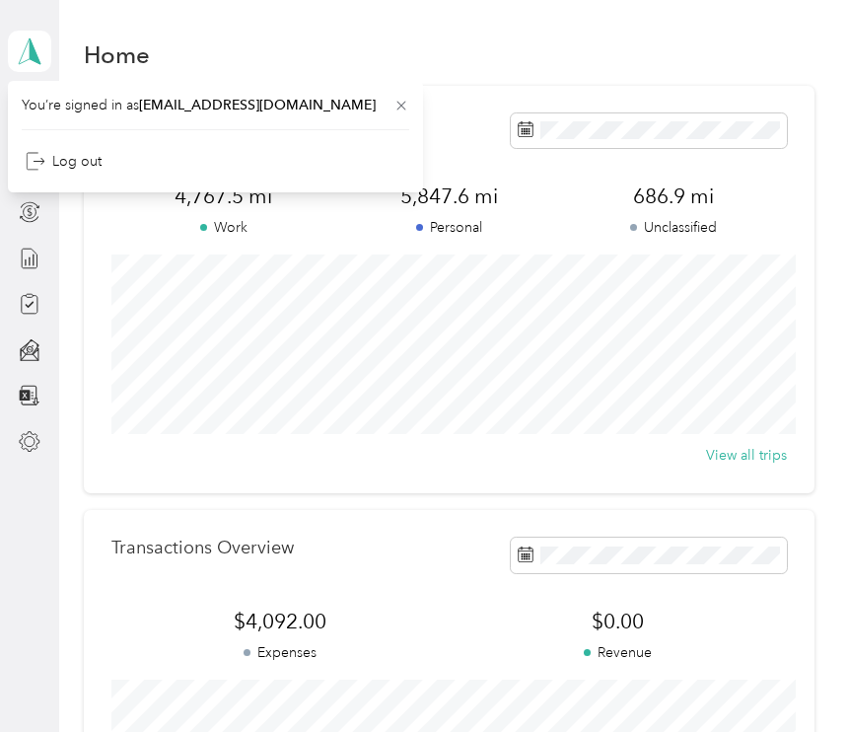 The height and width of the screenshot is (733, 848). Describe the element at coordinates (280, 622) in the screenshot. I see `span: $4,092.00` at that location.